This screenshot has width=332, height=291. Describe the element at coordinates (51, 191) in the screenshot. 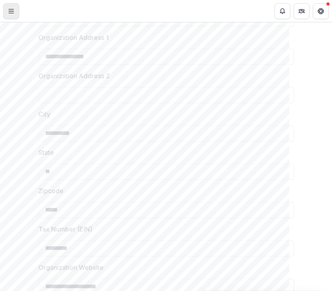

I see `p: Zipcode` at that location.